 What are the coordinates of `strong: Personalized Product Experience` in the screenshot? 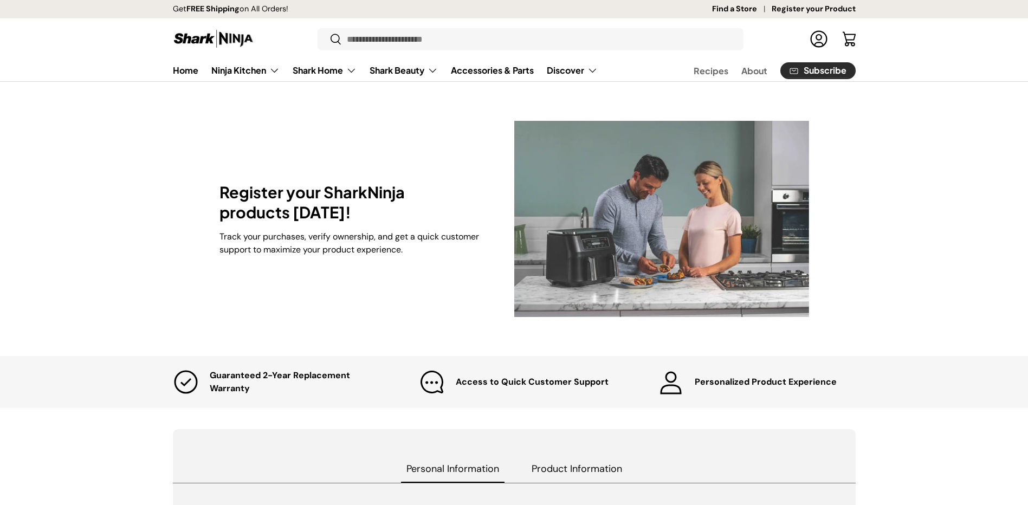 It's located at (766, 381).